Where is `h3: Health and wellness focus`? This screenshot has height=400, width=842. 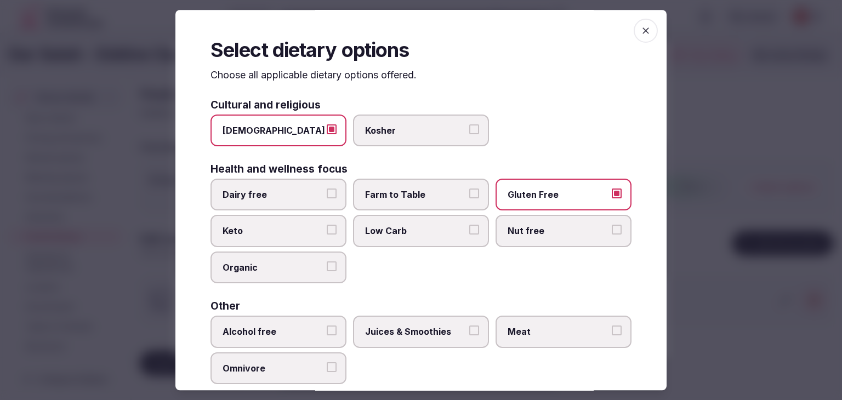 h3: Health and wellness focus is located at coordinates (279, 169).